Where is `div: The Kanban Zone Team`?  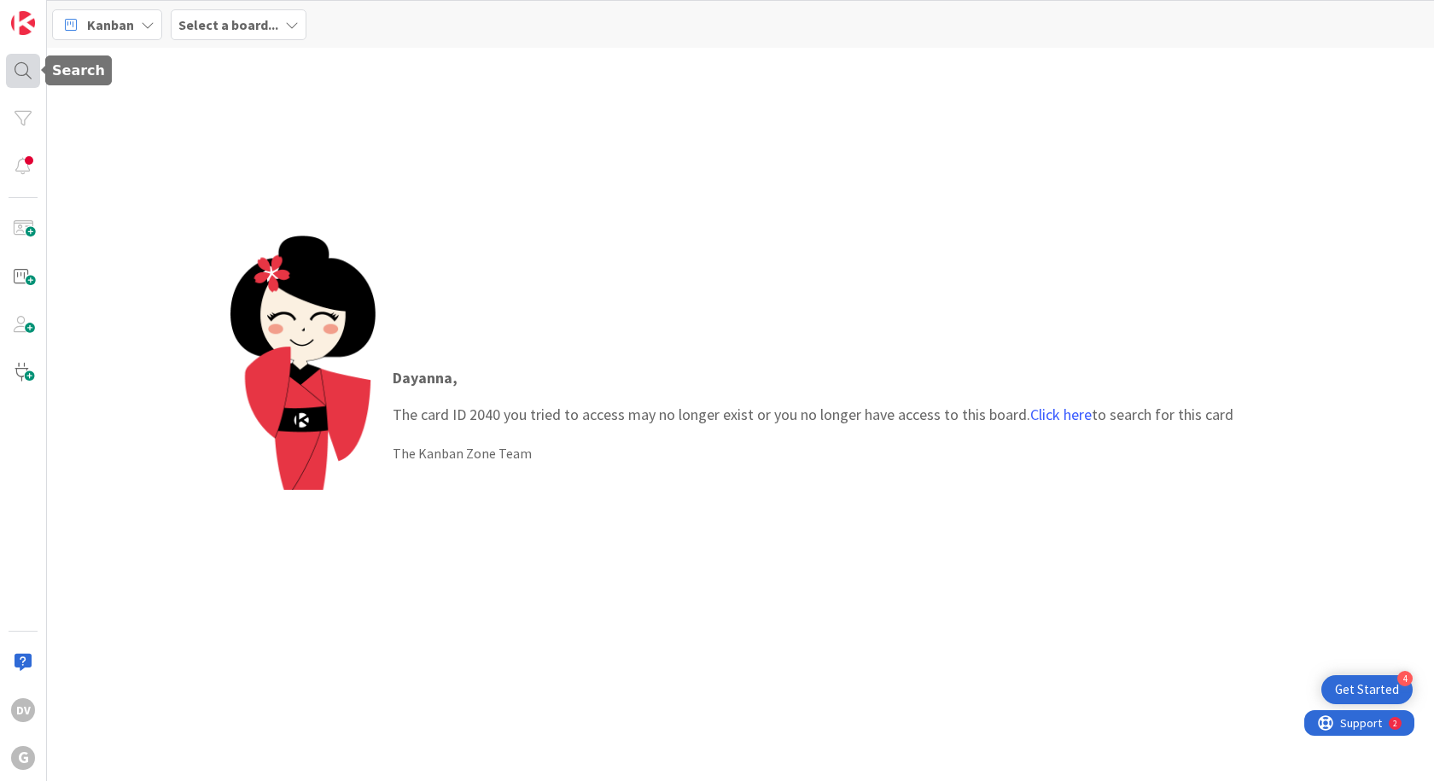 div: The Kanban Zone Team is located at coordinates (812, 453).